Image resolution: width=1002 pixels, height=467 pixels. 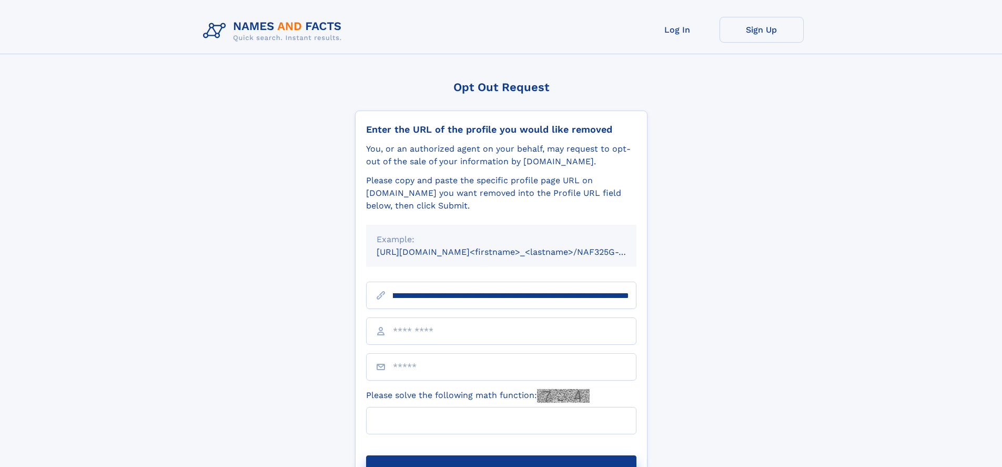 What do you see at coordinates (678, 29) in the screenshot?
I see `a: Log In` at bounding box center [678, 29].